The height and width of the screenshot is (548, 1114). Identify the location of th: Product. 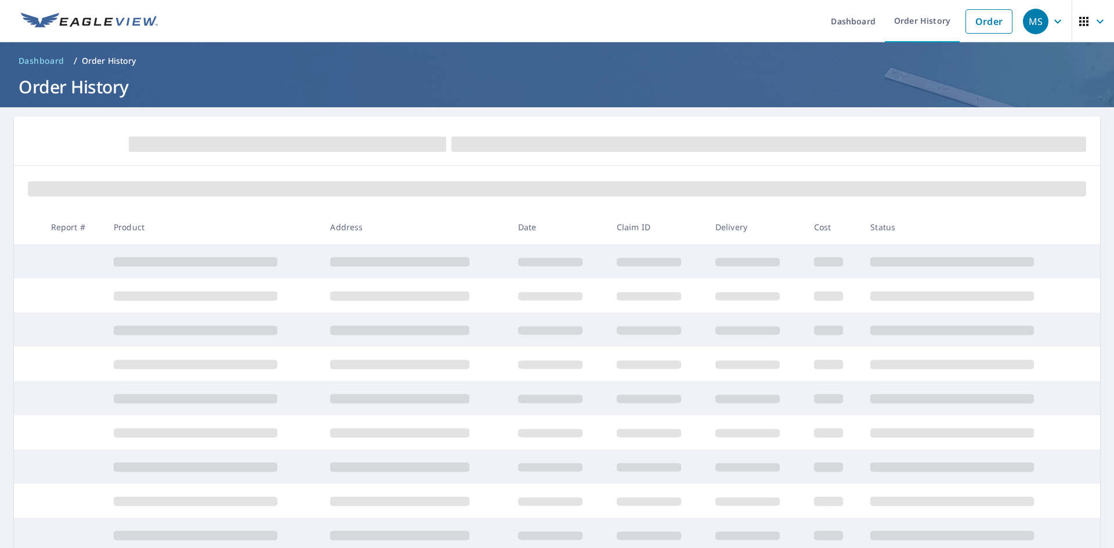
(212, 227).